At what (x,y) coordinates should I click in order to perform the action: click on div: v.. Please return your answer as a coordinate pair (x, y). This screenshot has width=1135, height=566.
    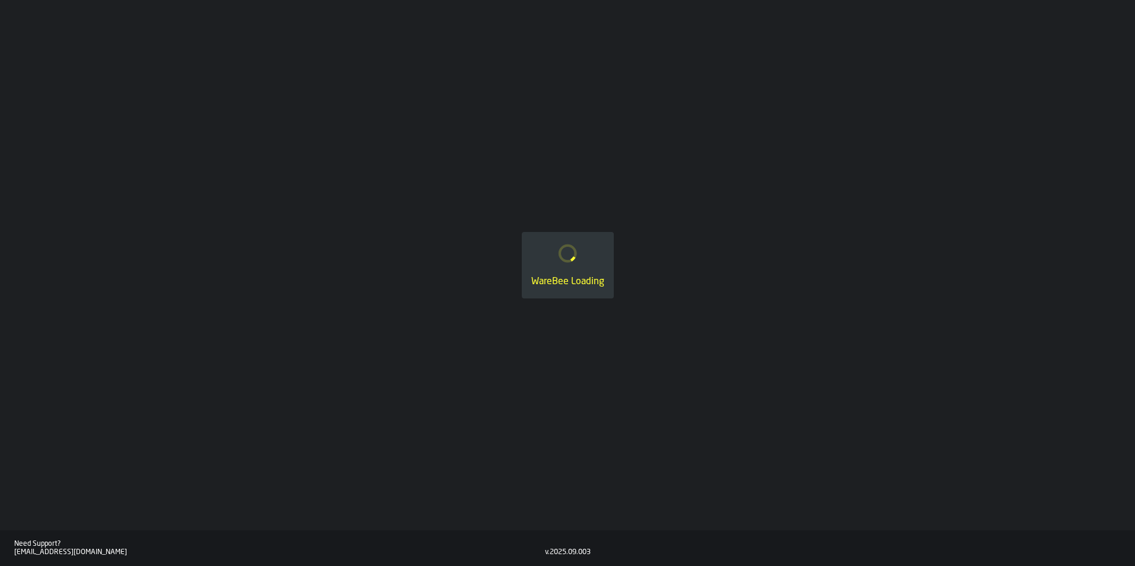
    Looking at the image, I should click on (547, 553).